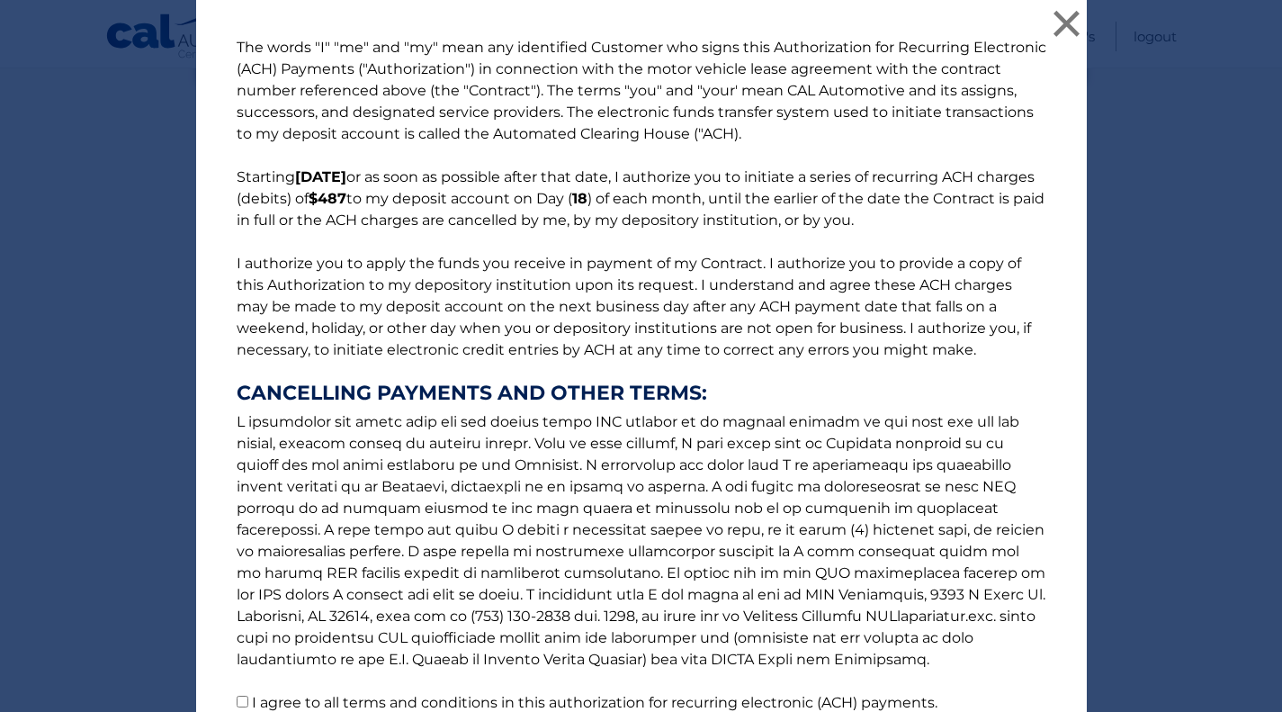  Describe the element at coordinates (595, 702) in the screenshot. I see `label: I agree to all terms and conditions in this authorization for recurring electronic (ACH) payments.` at that location.